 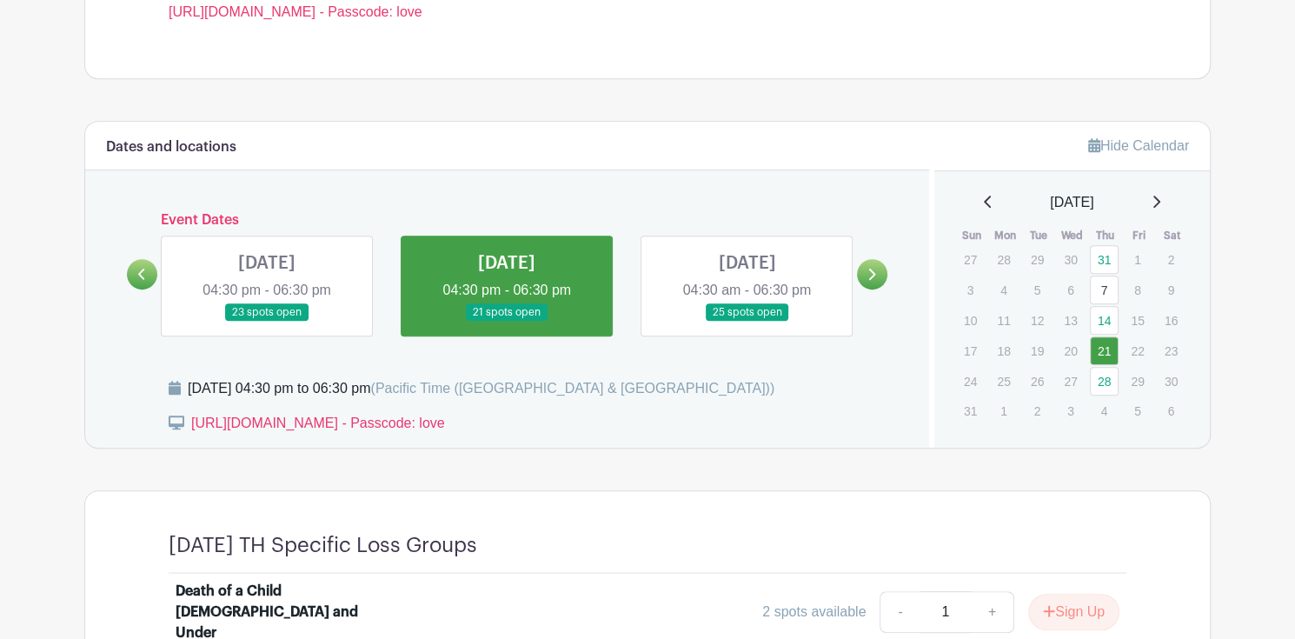 I want to click on th: Tue, so click(x=1039, y=236).